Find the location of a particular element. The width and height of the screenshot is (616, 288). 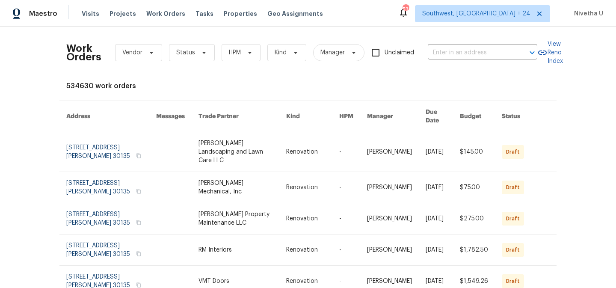

span: Work Orders is located at coordinates (166, 14).